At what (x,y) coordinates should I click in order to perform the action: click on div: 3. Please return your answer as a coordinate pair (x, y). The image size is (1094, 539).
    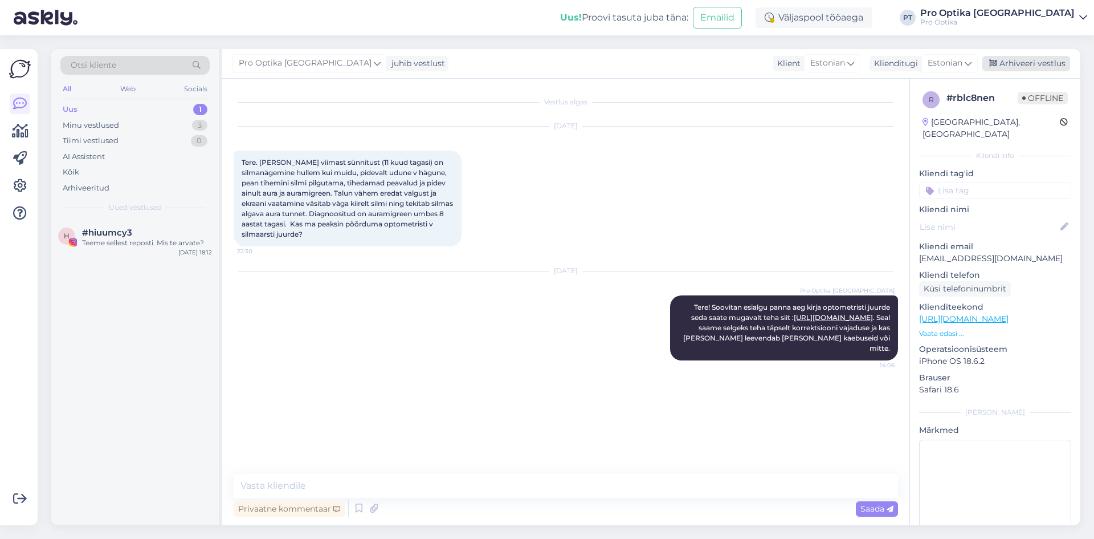
    Looking at the image, I should click on (200, 125).